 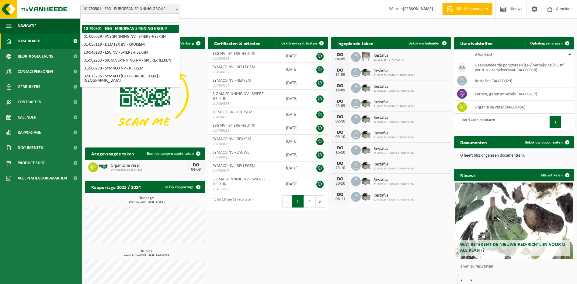 I want to click on div: 16-10, so click(x=341, y=152).